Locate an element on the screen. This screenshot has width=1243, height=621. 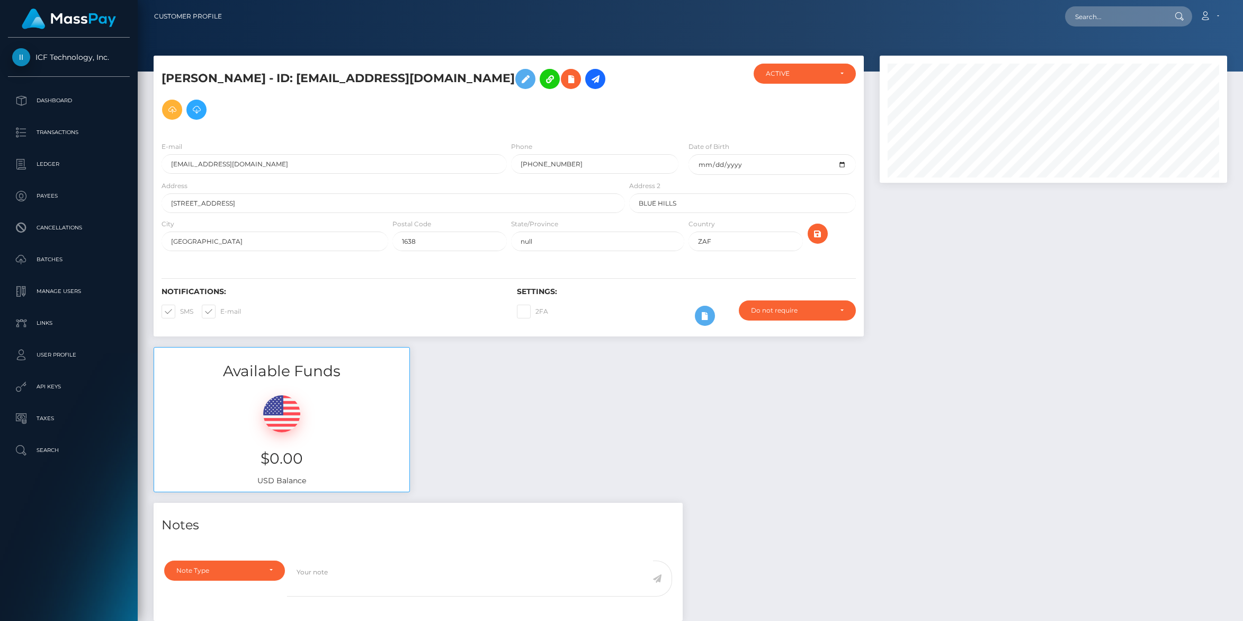
label: Postal Code is located at coordinates (411, 224).